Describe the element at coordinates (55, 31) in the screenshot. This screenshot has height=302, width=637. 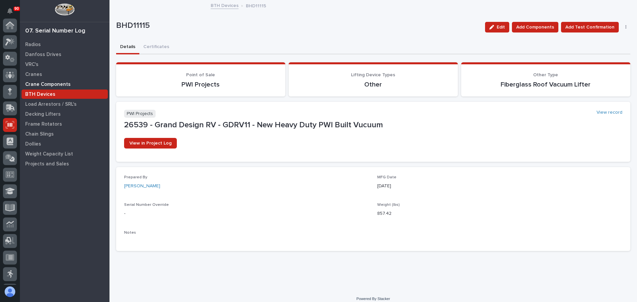
I see `div: 07. Serial Number Log` at that location.